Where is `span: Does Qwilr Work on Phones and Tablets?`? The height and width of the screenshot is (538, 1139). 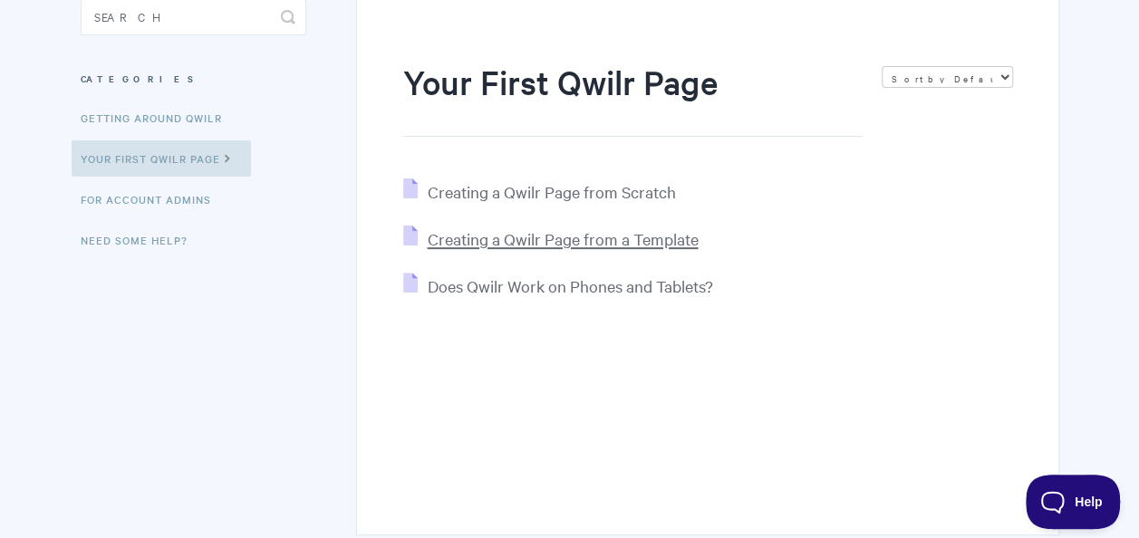 span: Does Qwilr Work on Phones and Tablets? is located at coordinates (569, 286).